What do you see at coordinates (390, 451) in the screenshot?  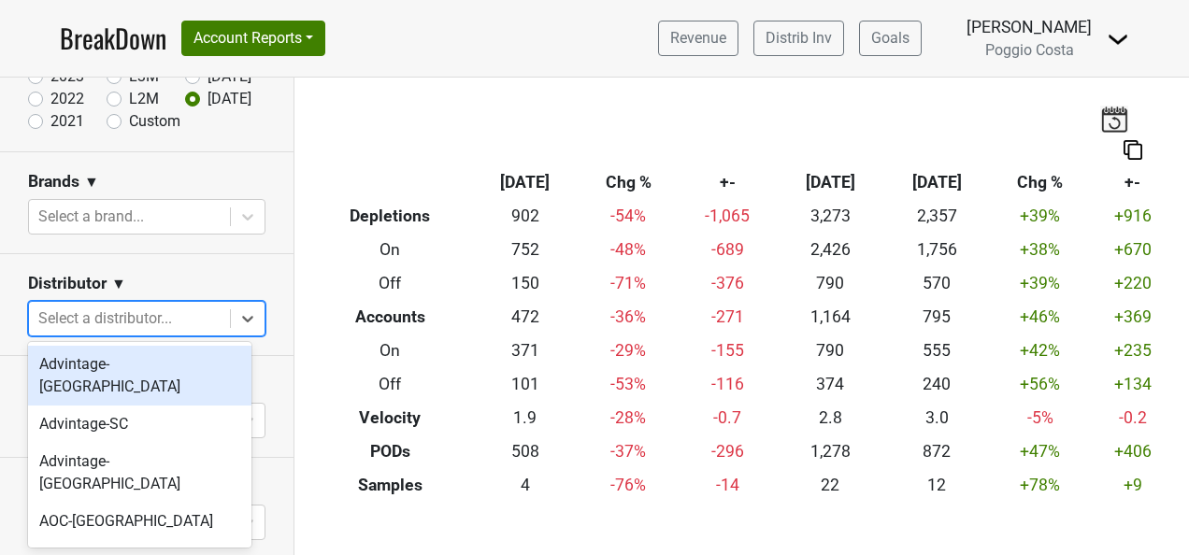 I see `th: PODs` at bounding box center [390, 451].